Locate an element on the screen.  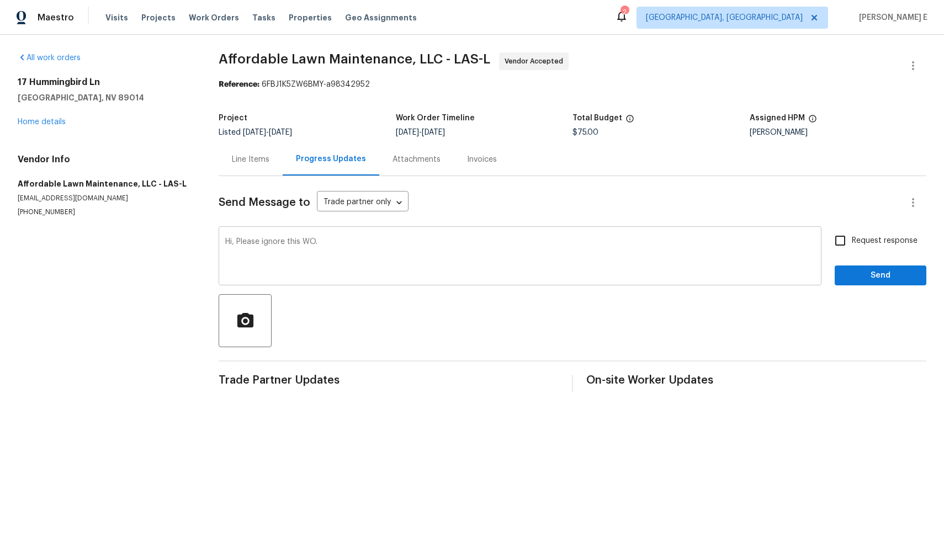
span: On-site Worker Updates is located at coordinates (756, 380).